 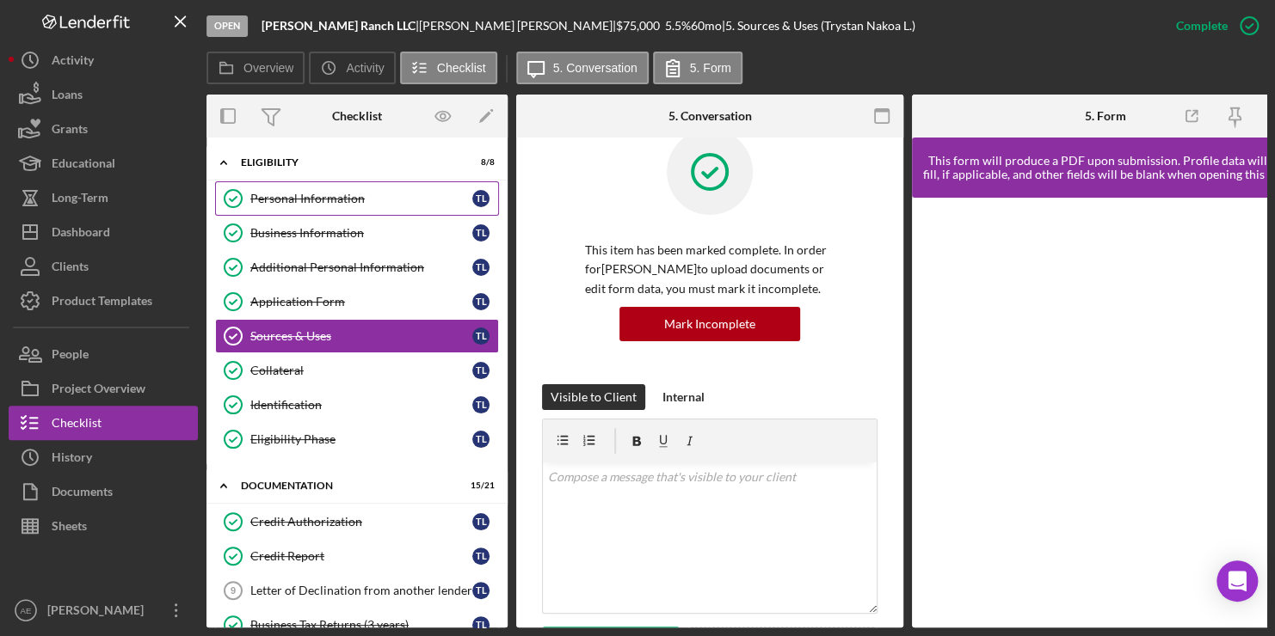 What do you see at coordinates (103, 267) in the screenshot?
I see `button: Clients` at bounding box center [103, 267].